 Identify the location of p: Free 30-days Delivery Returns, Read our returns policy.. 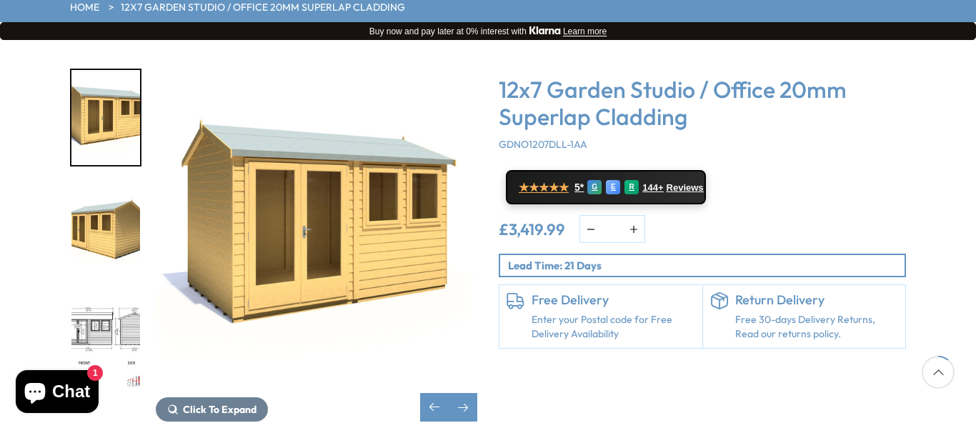
(816, 326).